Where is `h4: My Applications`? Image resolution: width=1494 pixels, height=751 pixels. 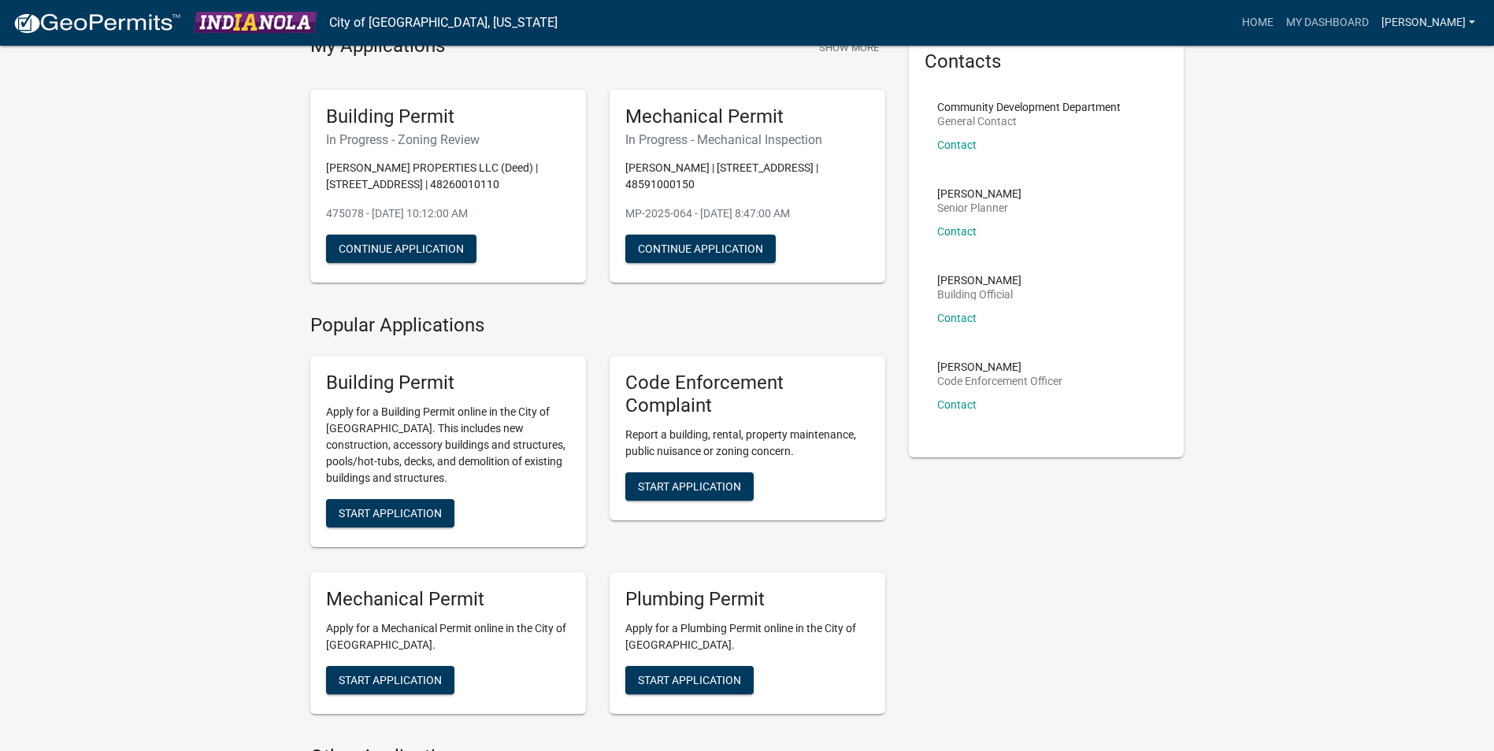 h4: My Applications is located at coordinates (377, 46).